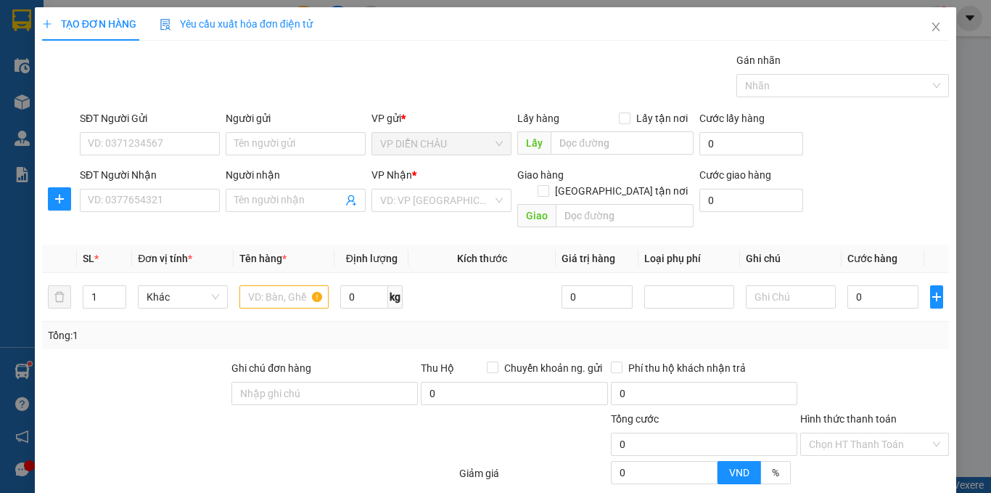  What do you see at coordinates (216, 335) in the screenshot?
I see `div: Tổng: 1` at bounding box center [216, 335].